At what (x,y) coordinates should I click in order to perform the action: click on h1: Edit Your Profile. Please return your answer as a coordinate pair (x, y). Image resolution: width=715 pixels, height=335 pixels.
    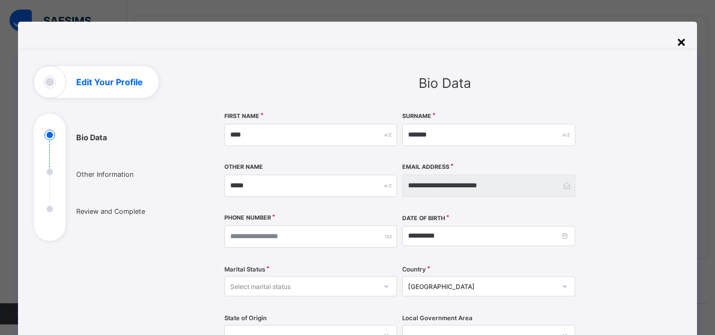
    Looking at the image, I should click on (110, 82).